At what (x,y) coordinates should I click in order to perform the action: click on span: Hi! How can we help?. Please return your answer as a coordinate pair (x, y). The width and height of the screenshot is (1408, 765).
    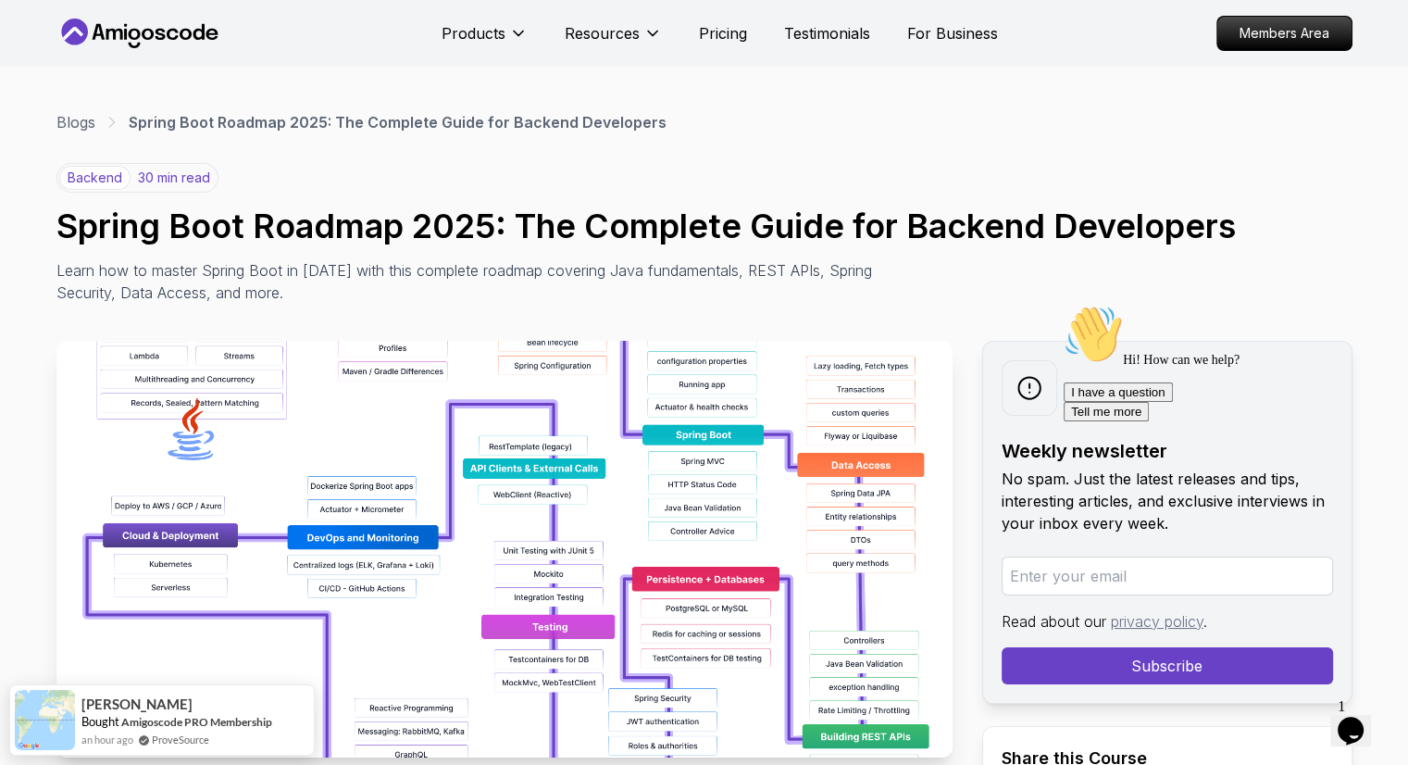
    Looking at the image, I should click on (95, 62).